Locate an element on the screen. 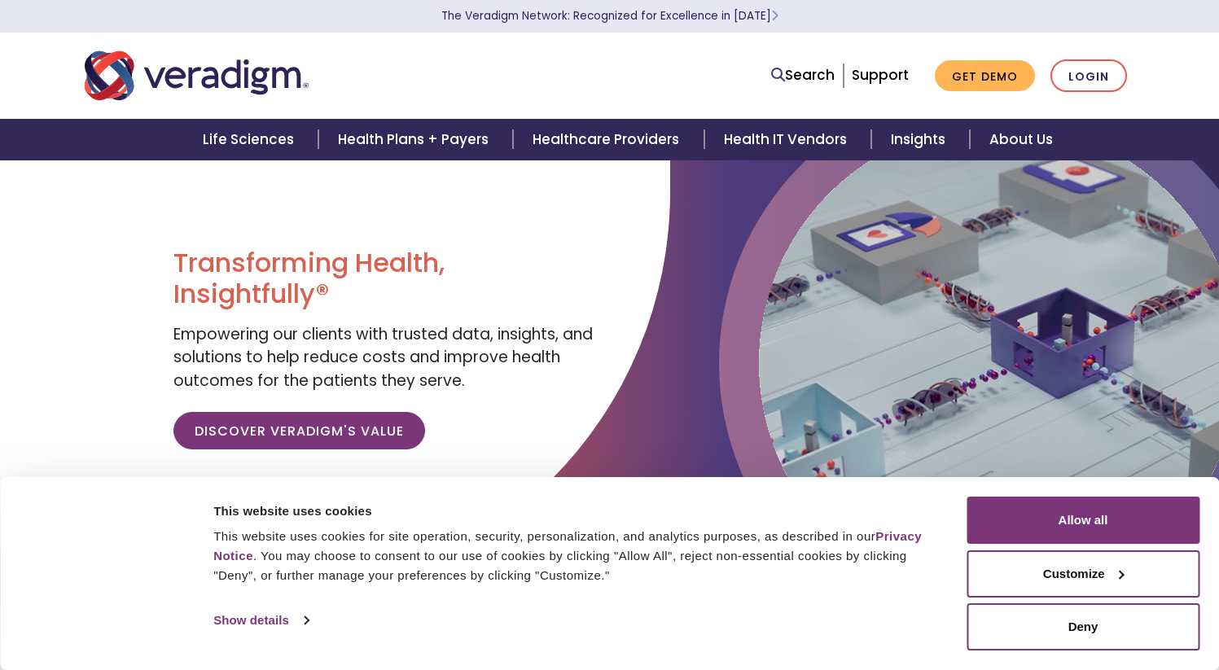 The width and height of the screenshot is (1219, 670). button: Deny is located at coordinates (1083, 627).